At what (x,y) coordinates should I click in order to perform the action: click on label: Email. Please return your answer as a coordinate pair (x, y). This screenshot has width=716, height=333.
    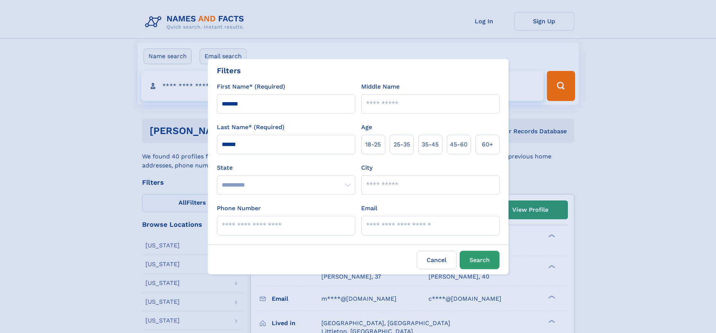
    Looking at the image, I should click on (369, 209).